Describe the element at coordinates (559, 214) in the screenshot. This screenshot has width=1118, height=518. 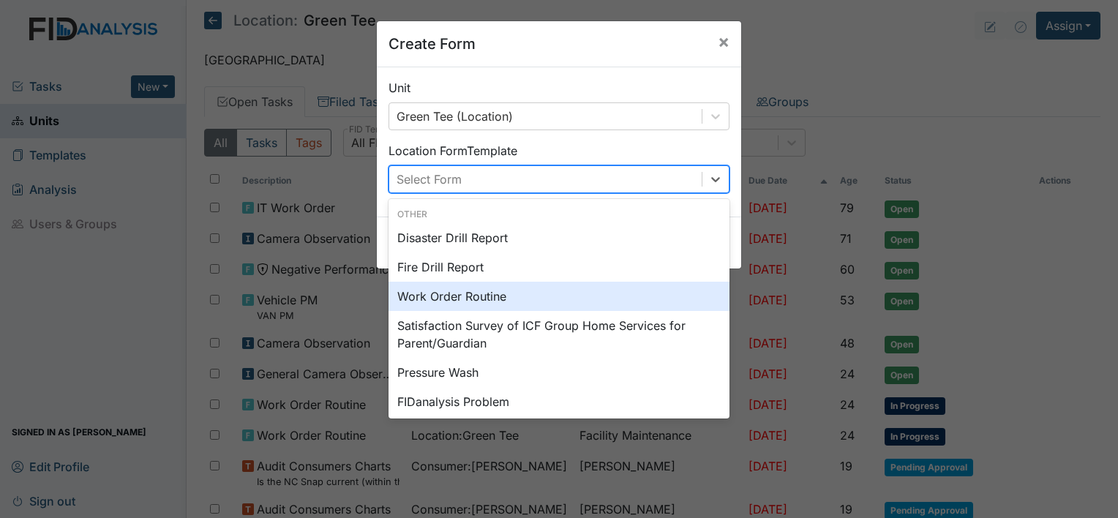
I see `div: Other` at that location.